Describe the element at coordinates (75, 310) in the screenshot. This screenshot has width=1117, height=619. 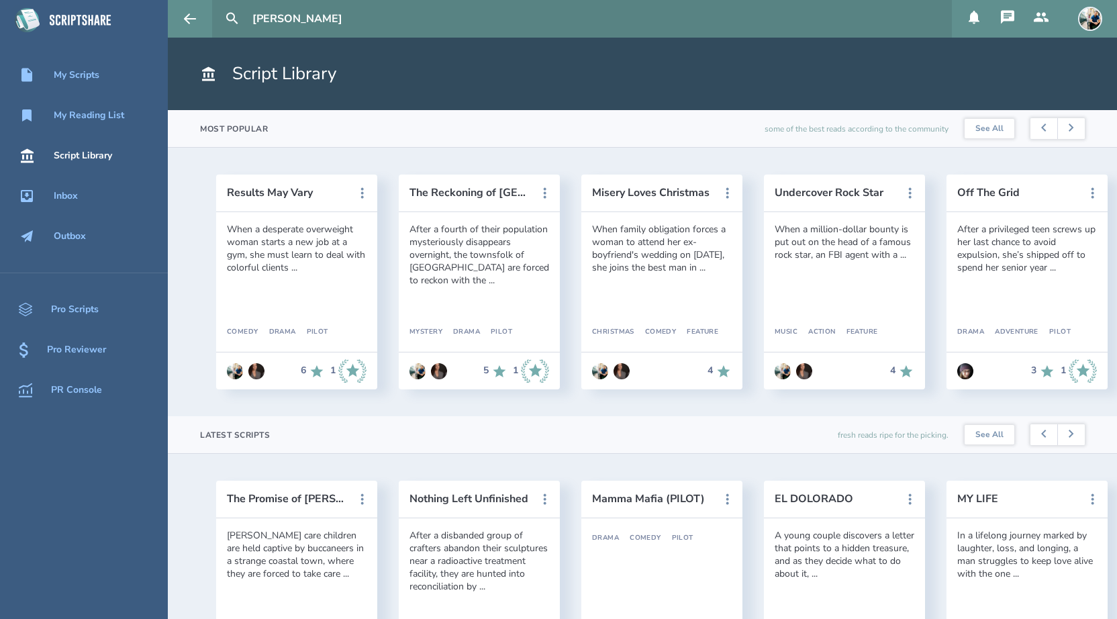
I see `div: Pro Scripts` at that location.